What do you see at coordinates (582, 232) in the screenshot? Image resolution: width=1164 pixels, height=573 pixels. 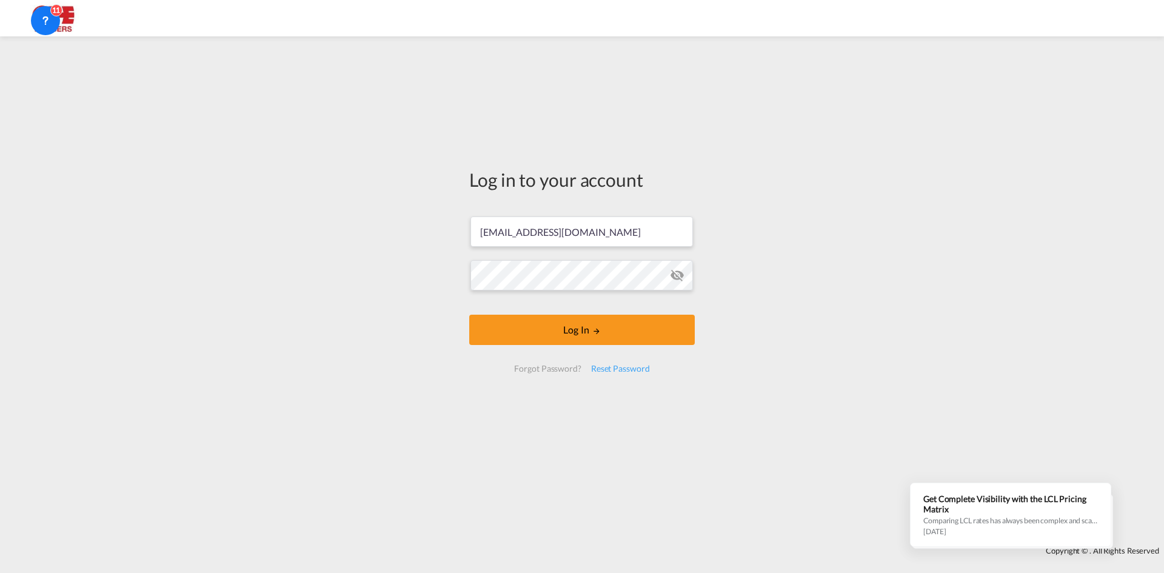 I see `input: Enter email/phone number` at bounding box center [582, 232].